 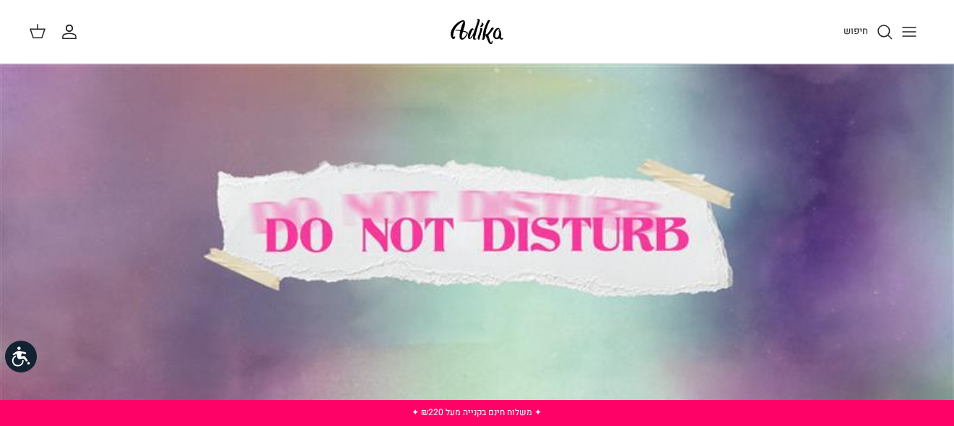 I want to click on span: חיפוש, so click(x=856, y=30).